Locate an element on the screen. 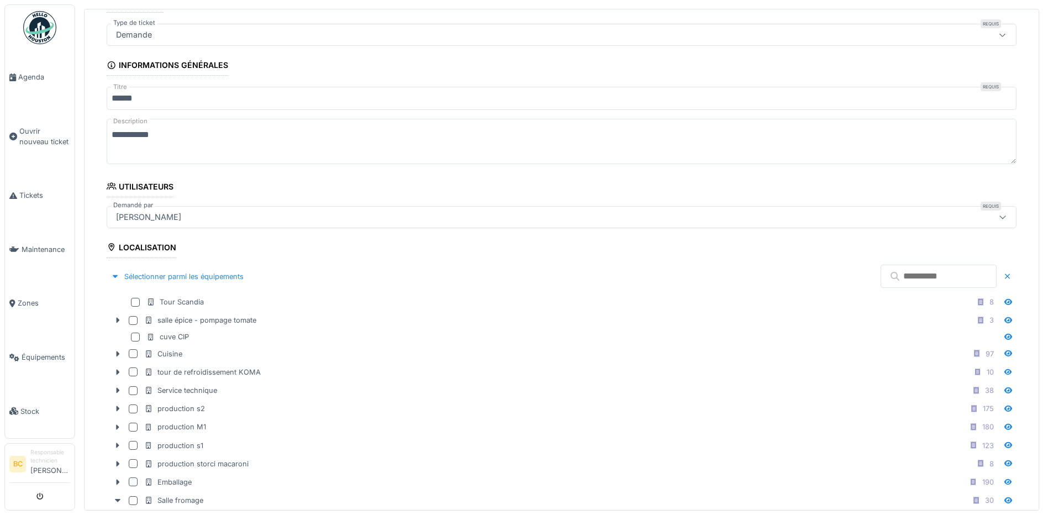 This screenshot has width=1048, height=515. a: Équipements is located at coordinates (40, 357).